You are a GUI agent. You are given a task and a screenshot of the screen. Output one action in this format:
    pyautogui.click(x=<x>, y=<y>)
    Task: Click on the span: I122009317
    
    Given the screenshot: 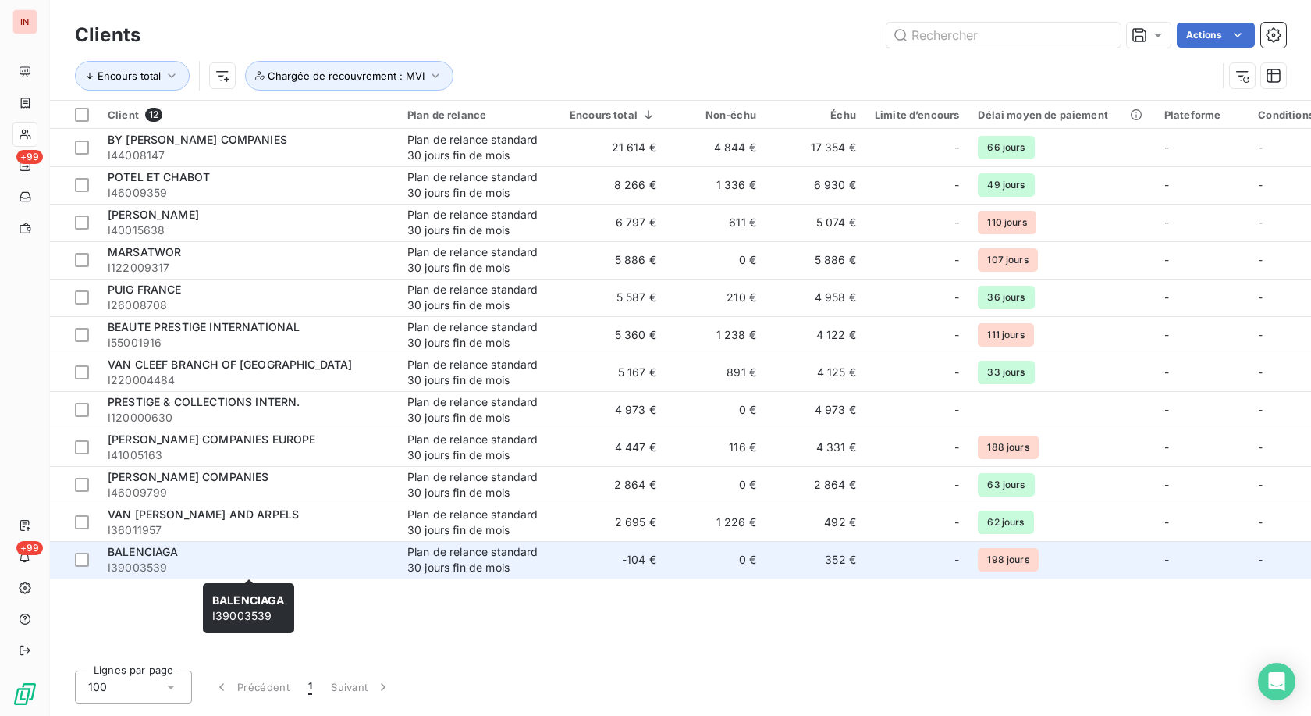 What is the action you would take?
    pyautogui.click(x=248, y=268)
    